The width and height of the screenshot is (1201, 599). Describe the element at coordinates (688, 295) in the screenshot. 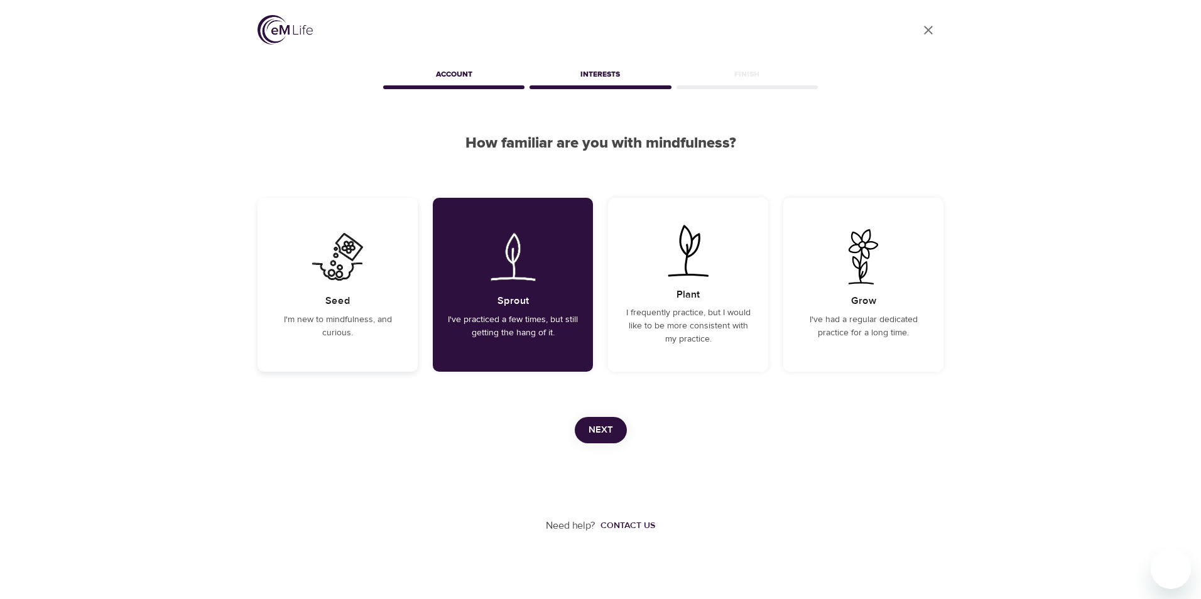

I see `h5: Plant` at that location.